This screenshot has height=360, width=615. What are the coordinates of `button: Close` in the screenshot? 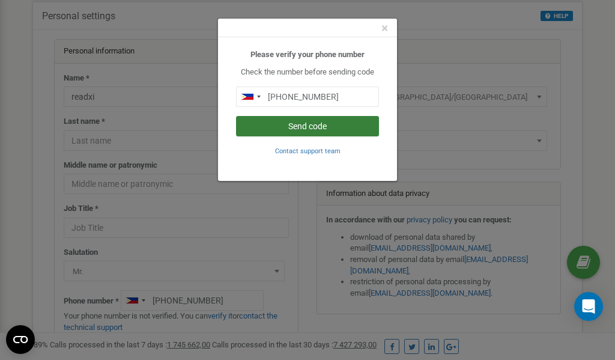 It's located at (384, 28).